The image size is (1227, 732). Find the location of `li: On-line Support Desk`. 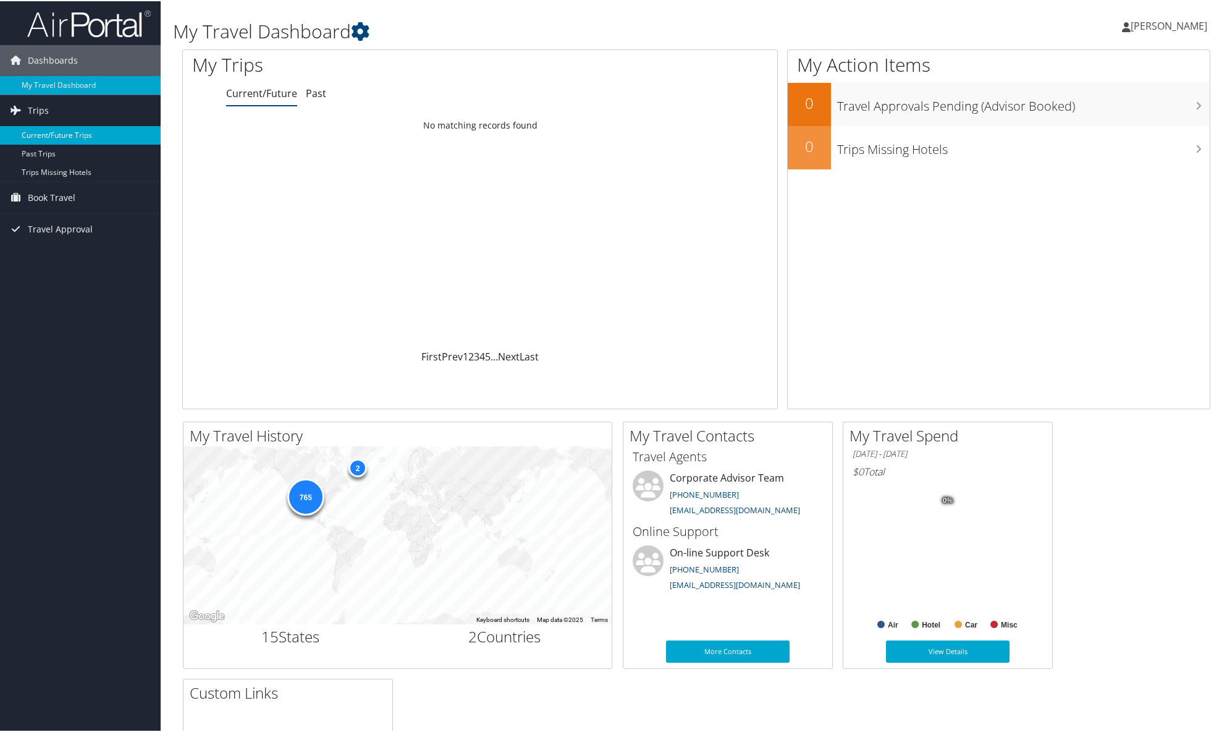

li: On-line Support Desk is located at coordinates (728, 569).